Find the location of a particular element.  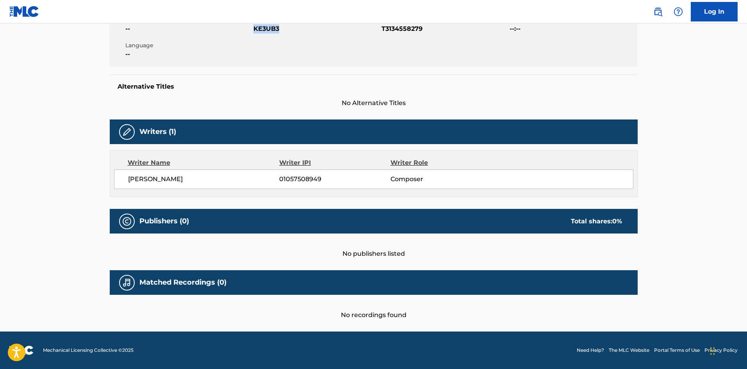

div: No recordings found is located at coordinates (374, 307).